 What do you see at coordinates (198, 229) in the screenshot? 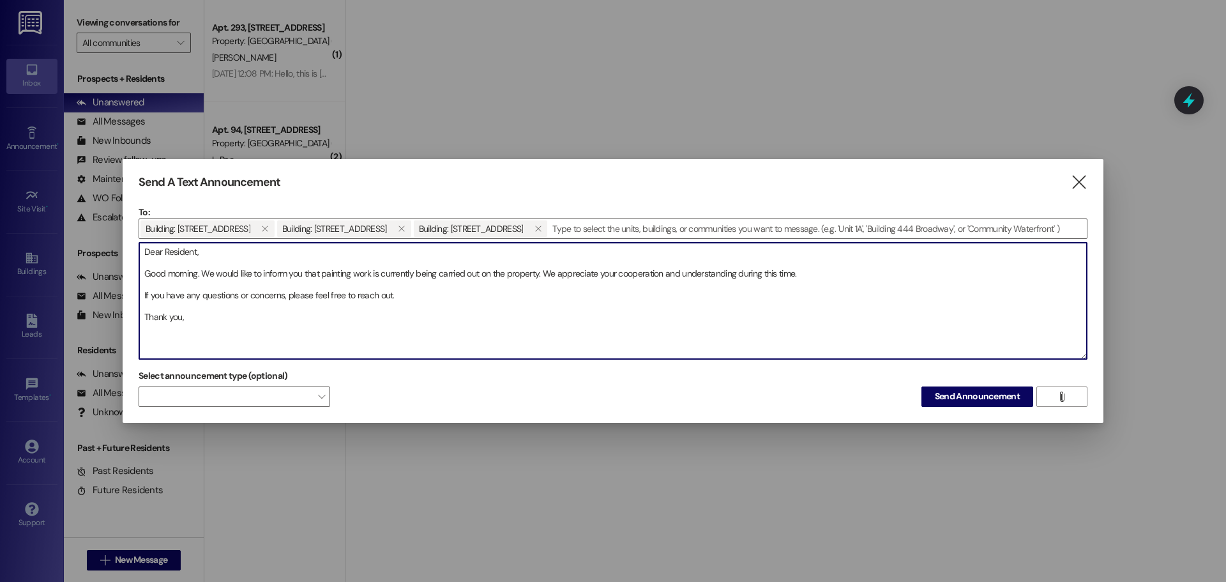
I see `span: Building: 3955 University Center E` at bounding box center [198, 229].